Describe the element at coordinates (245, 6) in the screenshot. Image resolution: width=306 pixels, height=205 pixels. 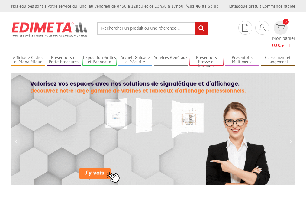
I see `a: Catalogue gratuit` at that location.